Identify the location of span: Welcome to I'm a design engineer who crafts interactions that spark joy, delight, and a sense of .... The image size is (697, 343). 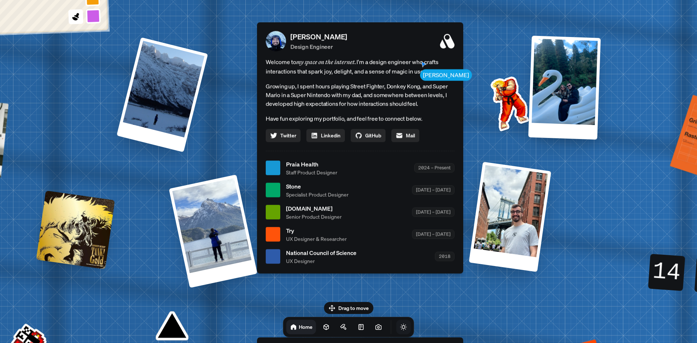
(360, 66).